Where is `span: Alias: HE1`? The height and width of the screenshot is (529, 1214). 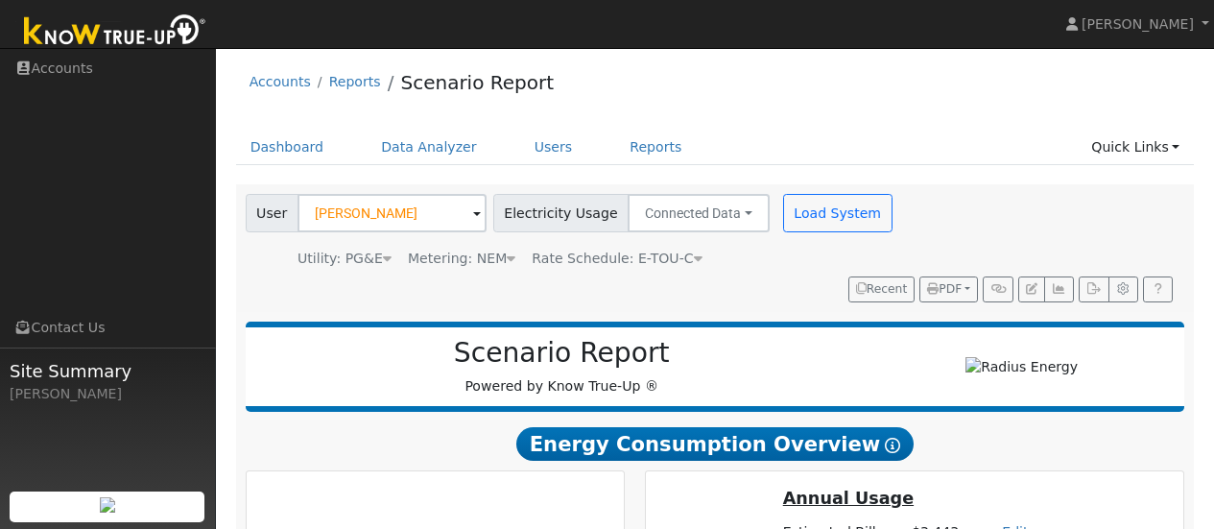 span: Alias: HE1 is located at coordinates (616, 258).